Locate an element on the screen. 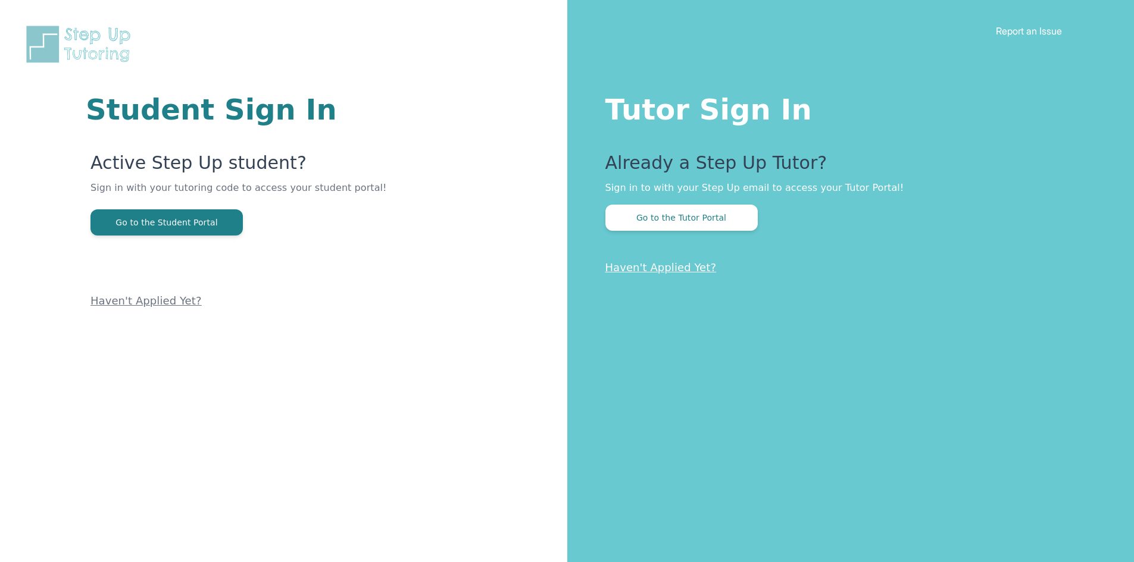  button: Go to the Tutor Portal is located at coordinates (681, 218).